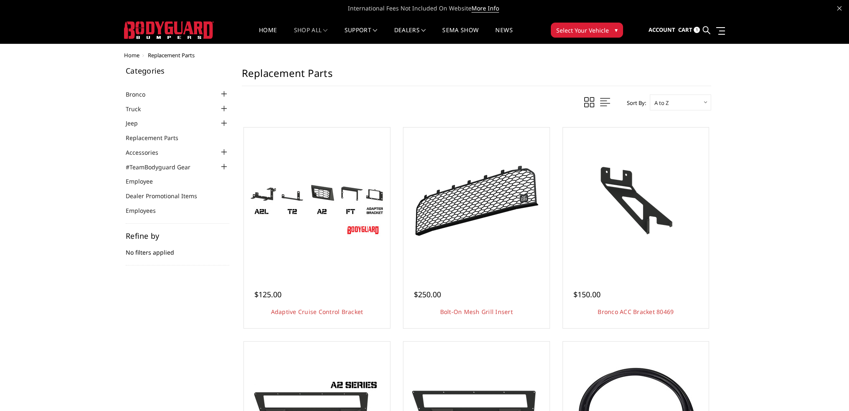 Image resolution: width=849 pixels, height=411 pixels. What do you see at coordinates (476, 200) in the screenshot?
I see `img: Bolt-On Mesh Grill Insert` at bounding box center [476, 200].